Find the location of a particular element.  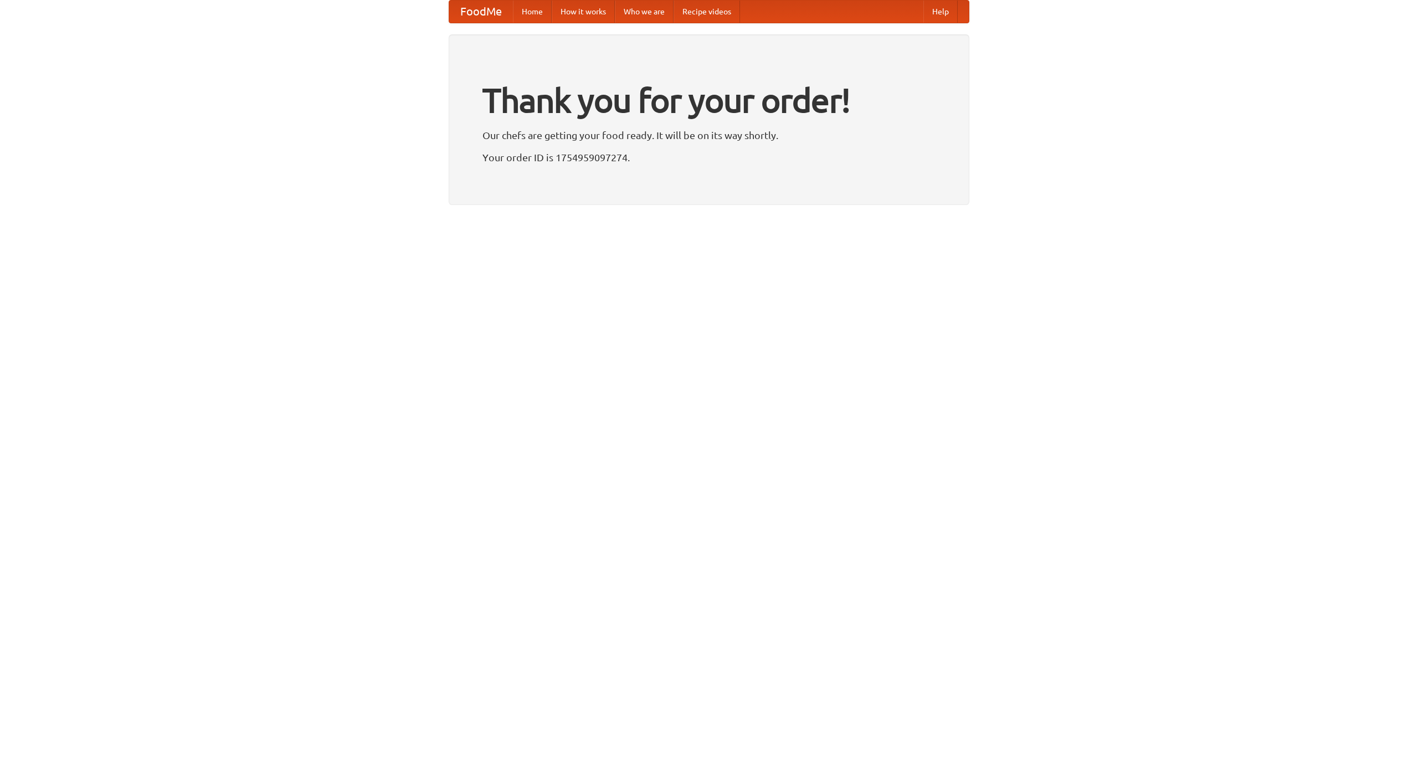

a: Recipe videos is located at coordinates (707, 12).